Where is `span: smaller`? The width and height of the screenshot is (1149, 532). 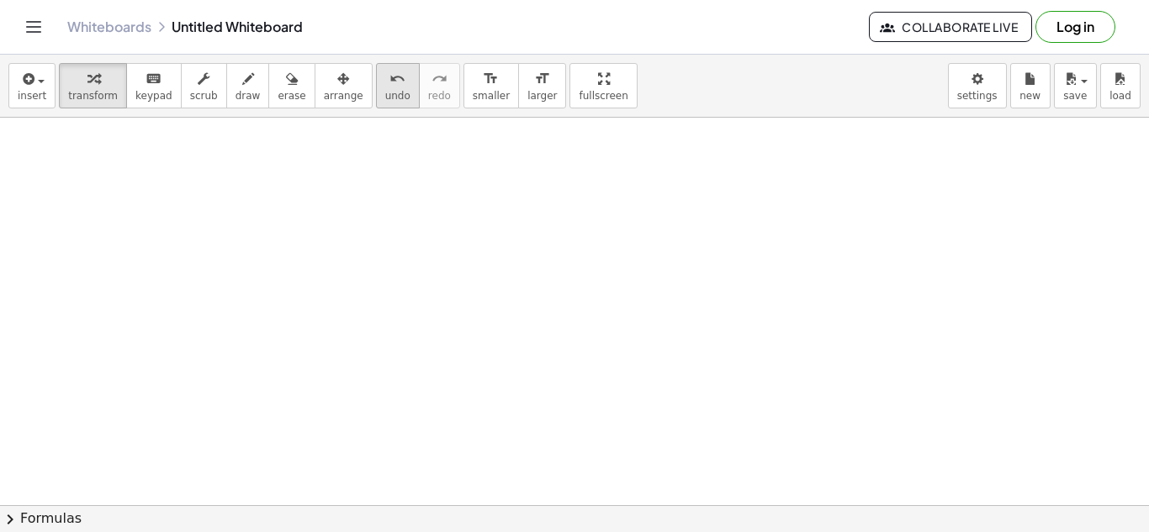
span: smaller is located at coordinates (491, 96).